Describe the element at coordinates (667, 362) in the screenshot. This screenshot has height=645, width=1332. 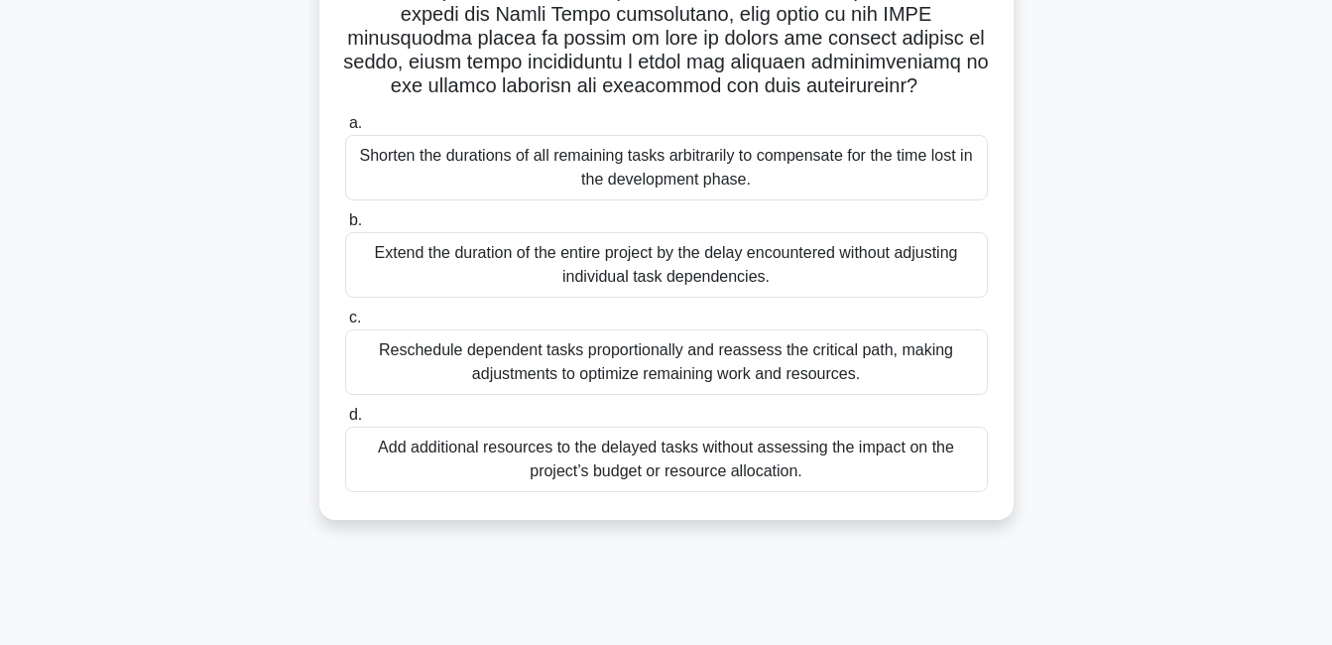
I see `div: Reschedule dependent tasks proportionally and reassess the critical path, making adjustments to o...` at that location.